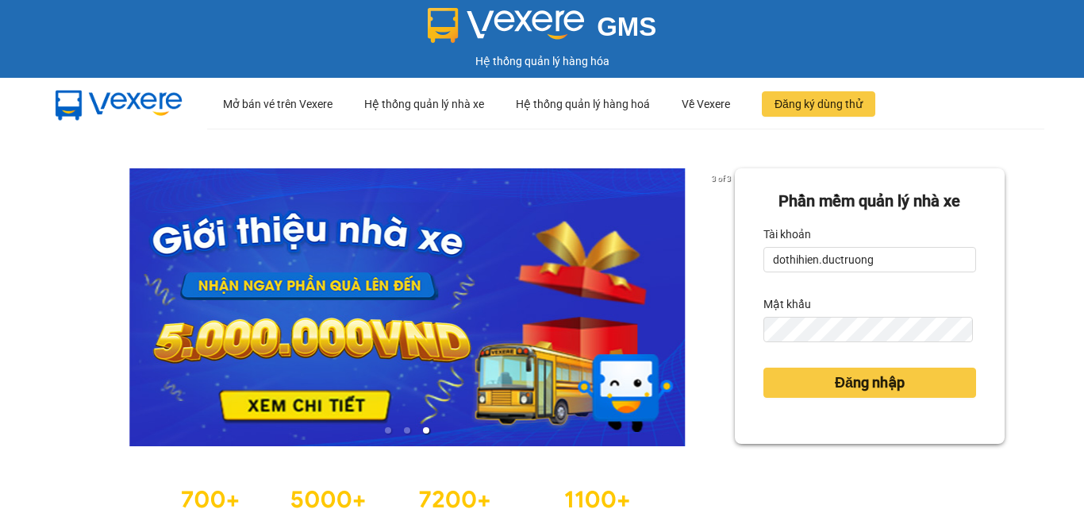 The height and width of the screenshot is (509, 1084). What do you see at coordinates (626, 26) in the screenshot?
I see `span: GMS` at bounding box center [626, 26].